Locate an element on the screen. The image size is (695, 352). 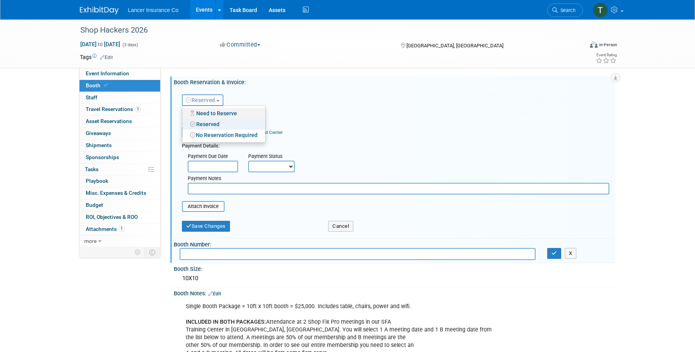
span: Asset Reservations is located at coordinates (109, 121).